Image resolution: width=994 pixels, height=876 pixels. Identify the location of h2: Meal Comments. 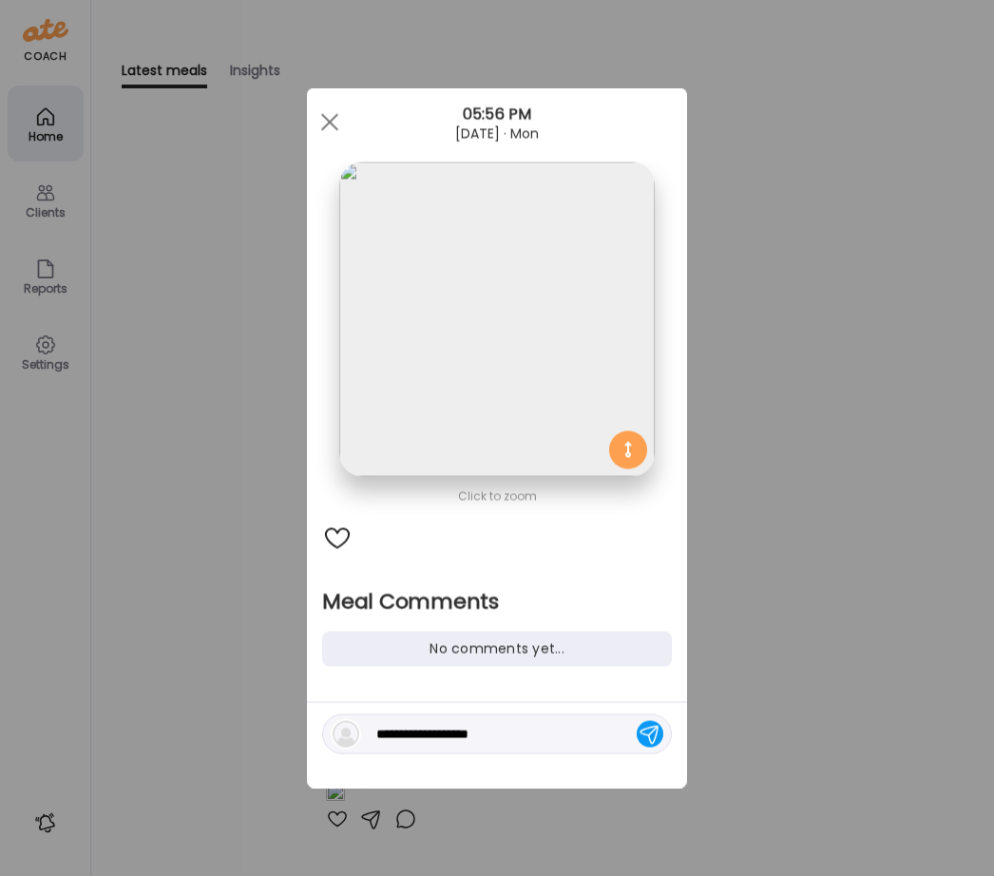
(497, 602).